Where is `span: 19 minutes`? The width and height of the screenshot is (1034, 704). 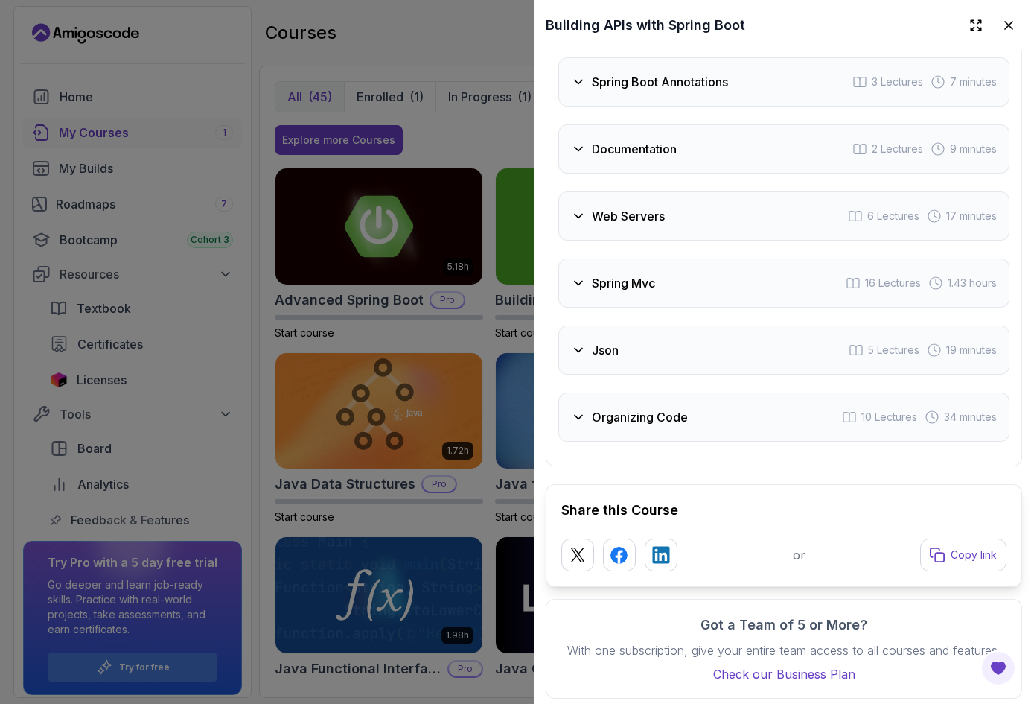 span: 19 minutes is located at coordinates (972, 350).